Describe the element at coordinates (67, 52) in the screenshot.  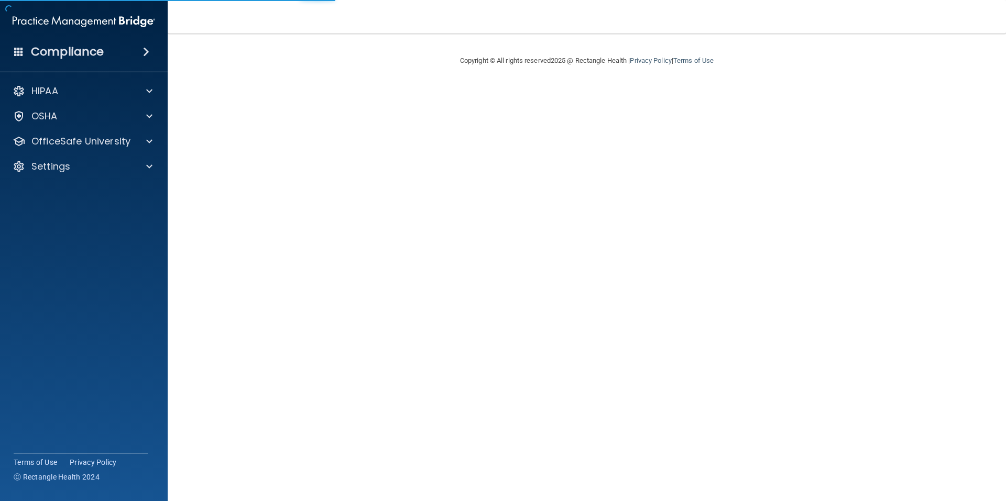
I see `h4: Compliance` at that location.